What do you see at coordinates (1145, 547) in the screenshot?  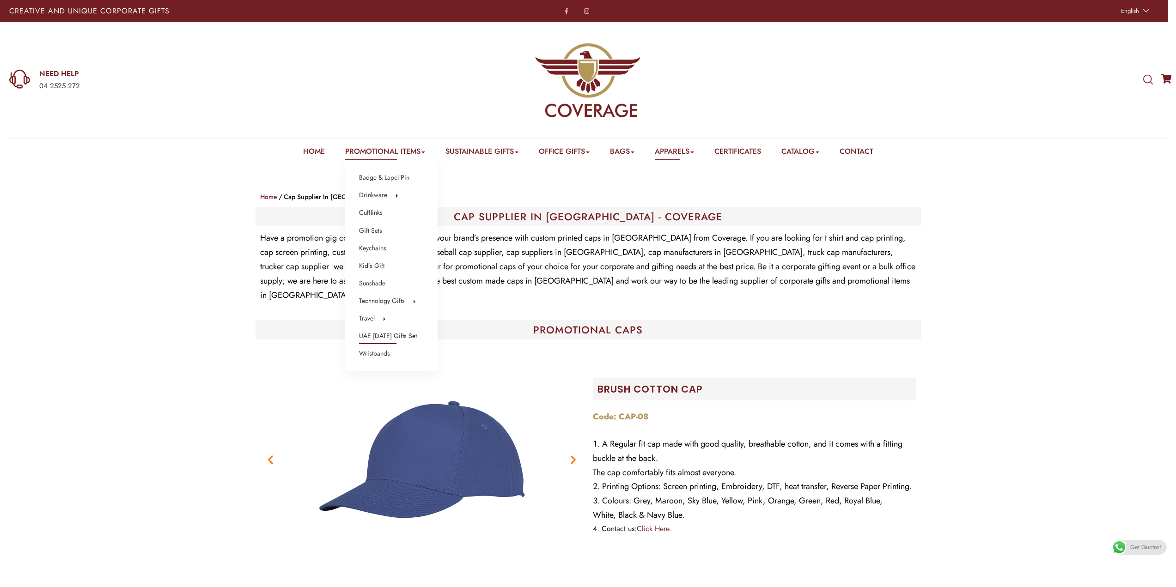 I see `span: Get Quotes!` at bounding box center [1145, 547].